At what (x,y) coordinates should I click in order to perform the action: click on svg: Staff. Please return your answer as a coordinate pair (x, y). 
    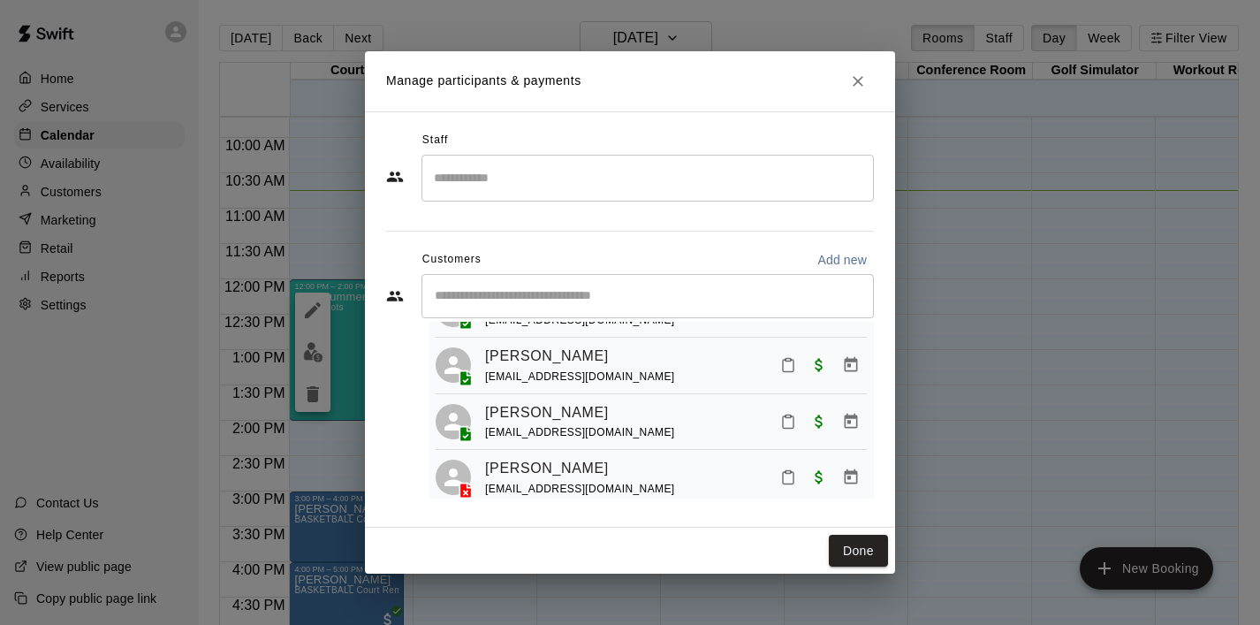
    Looking at the image, I should click on (395, 177).